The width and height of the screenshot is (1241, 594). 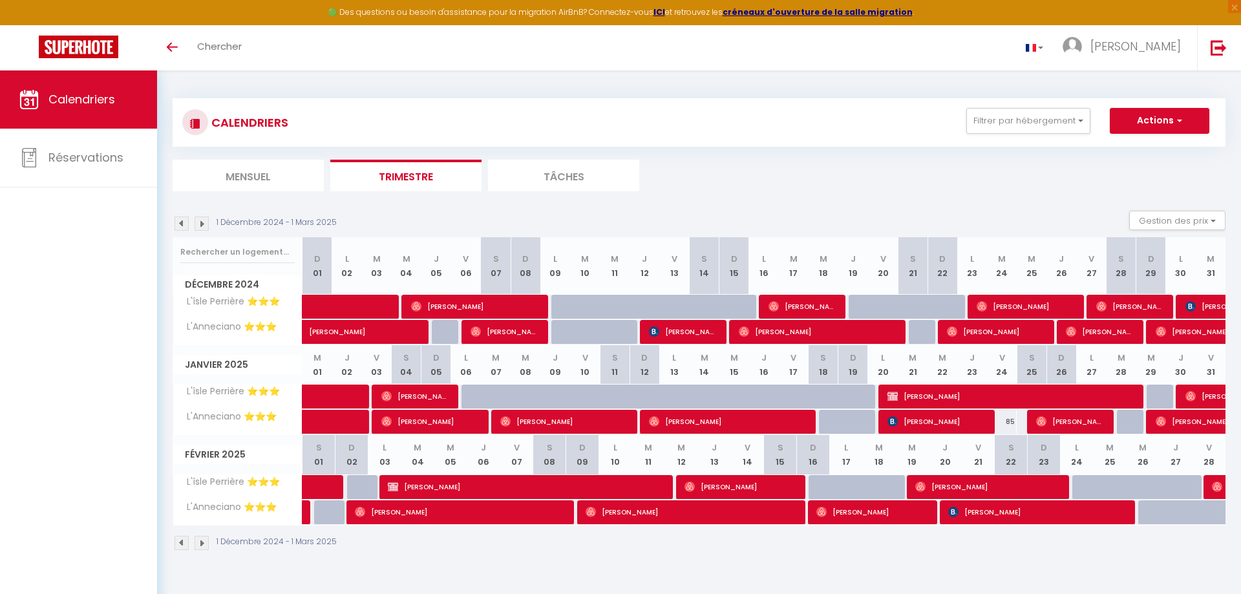 I want to click on th: 08, so click(x=549, y=454).